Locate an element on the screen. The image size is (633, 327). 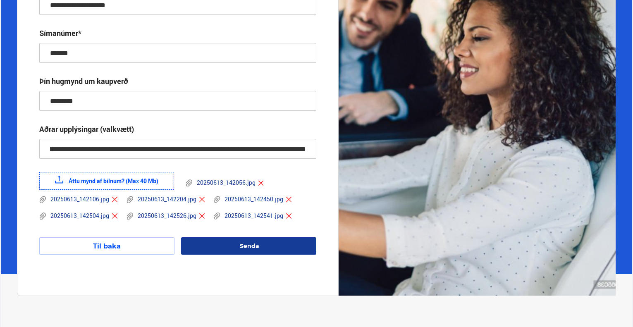
label: Áttu mynd af bílnum? (Max 40 Mb) is located at coordinates (107, 181).